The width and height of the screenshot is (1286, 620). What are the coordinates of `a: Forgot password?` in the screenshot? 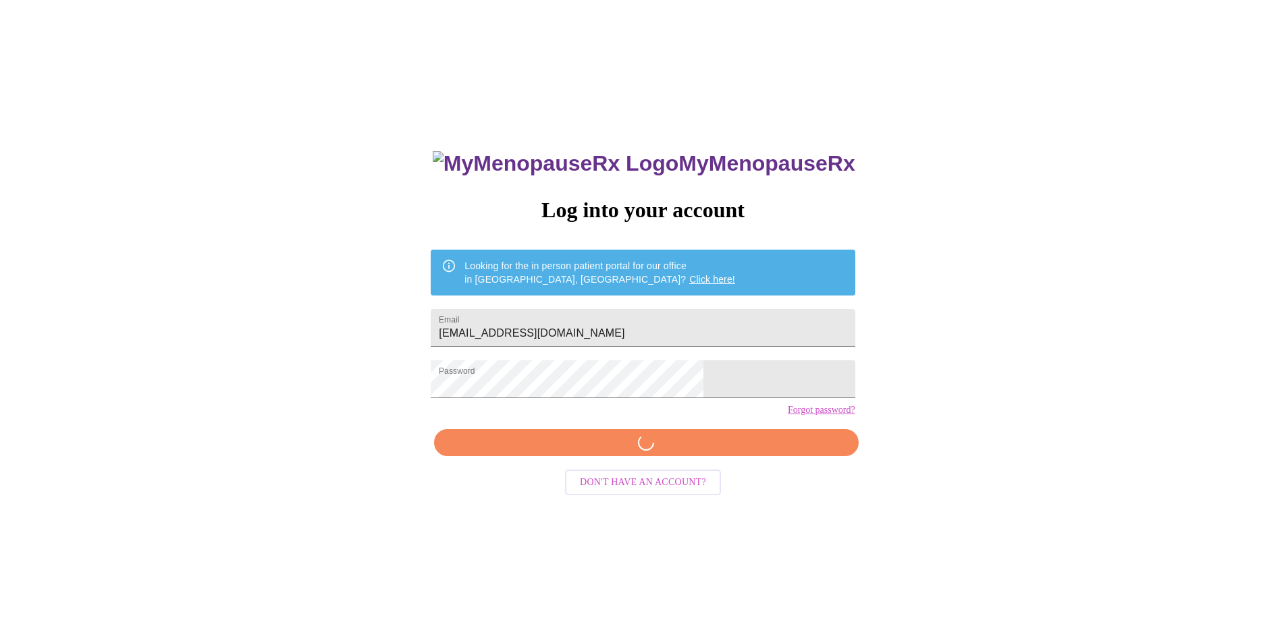 It's located at (821, 410).